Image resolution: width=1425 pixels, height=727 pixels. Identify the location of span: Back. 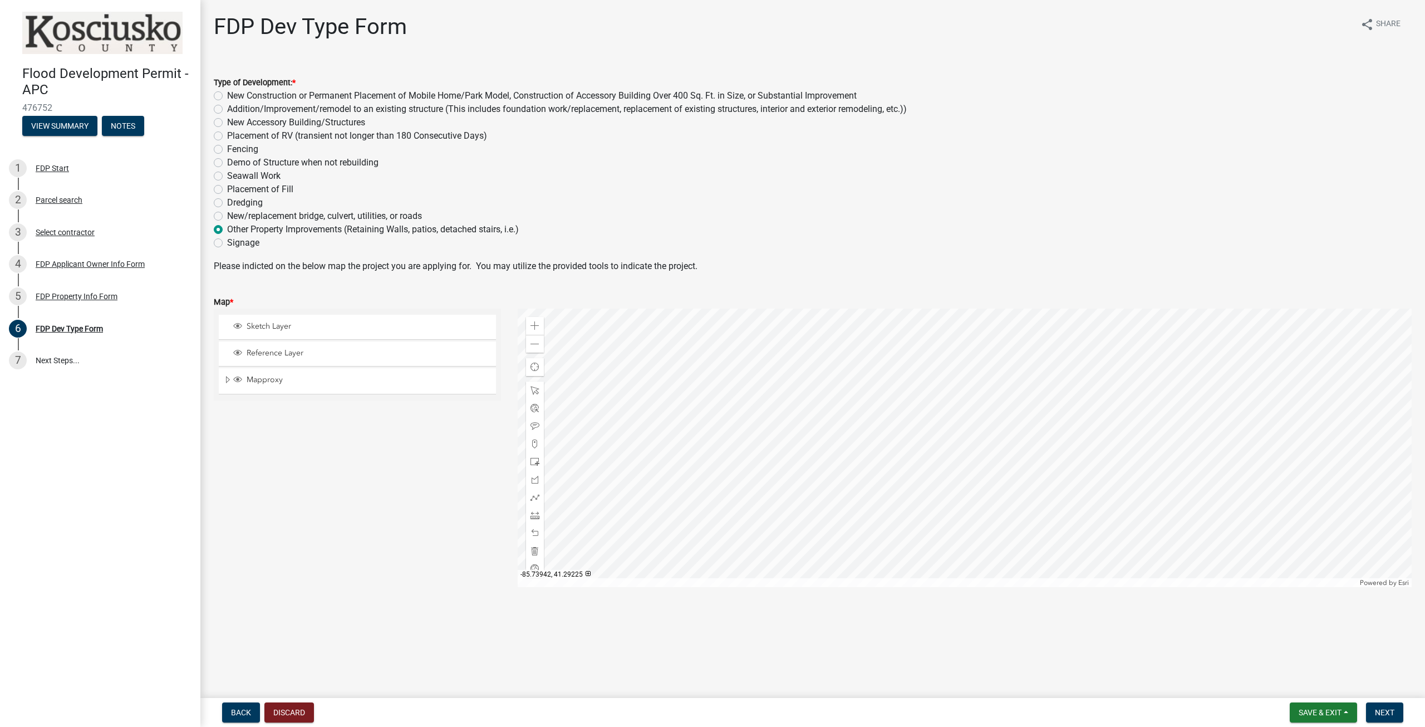
(241, 712).